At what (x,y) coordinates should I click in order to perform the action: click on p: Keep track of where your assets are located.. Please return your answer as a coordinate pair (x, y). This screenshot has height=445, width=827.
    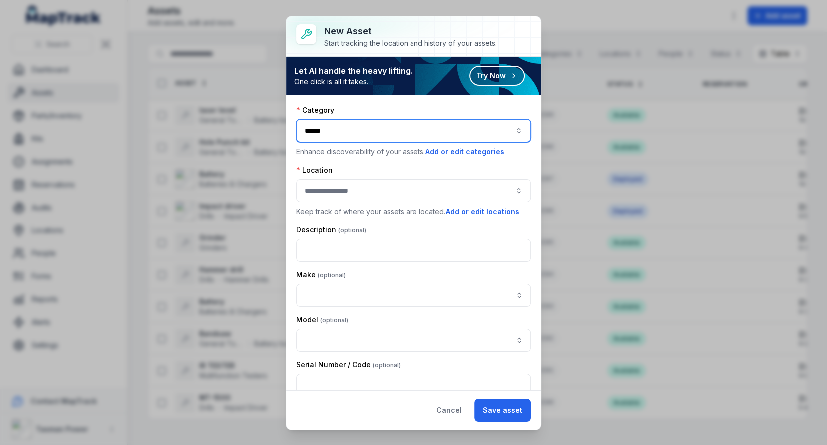
    Looking at the image, I should click on (414, 212).